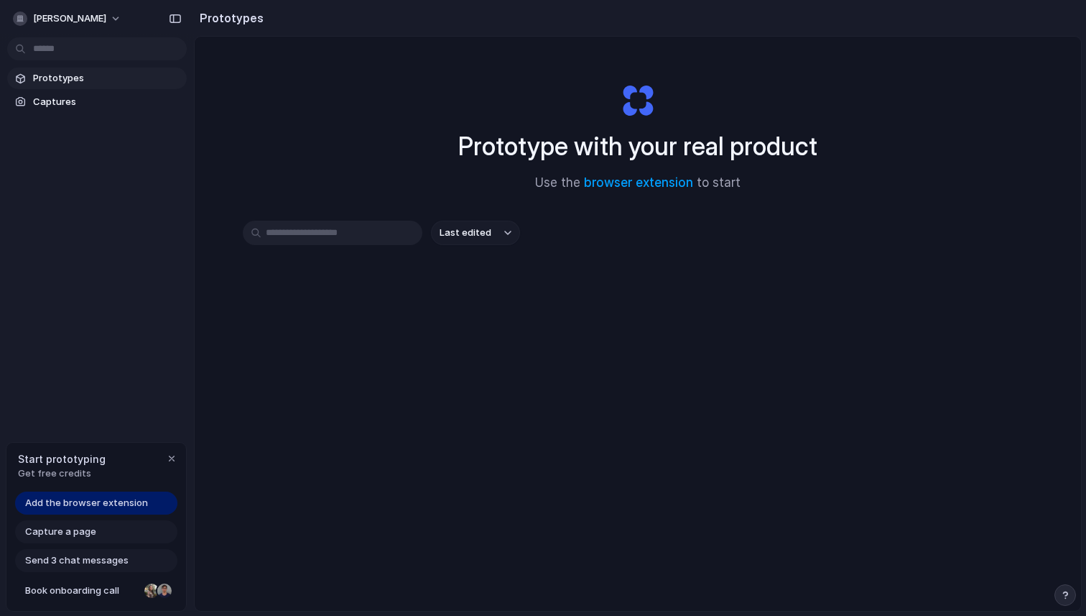  I want to click on a: Book onboarding call, so click(96, 590).